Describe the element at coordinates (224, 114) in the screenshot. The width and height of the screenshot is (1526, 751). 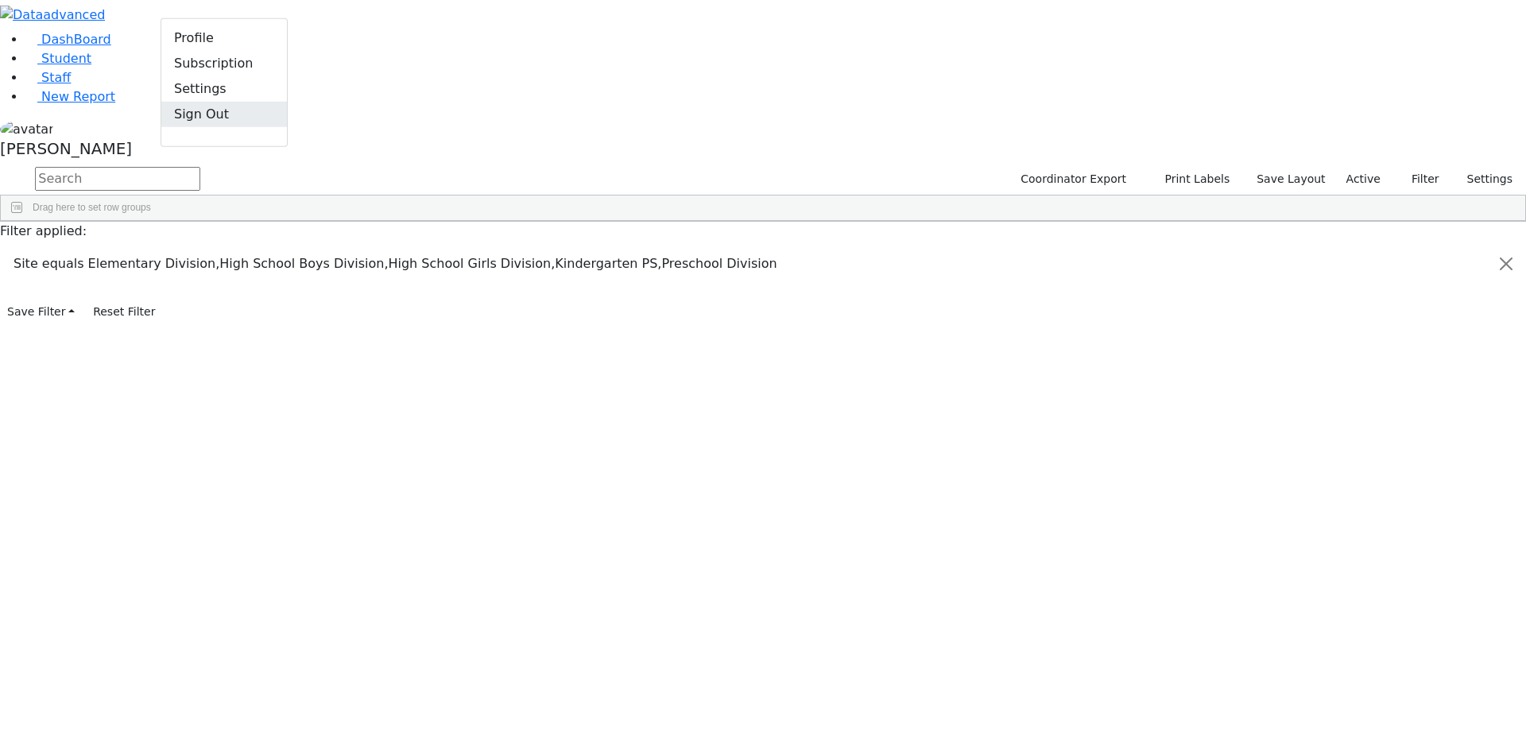
I see `a: Sign Out` at that location.